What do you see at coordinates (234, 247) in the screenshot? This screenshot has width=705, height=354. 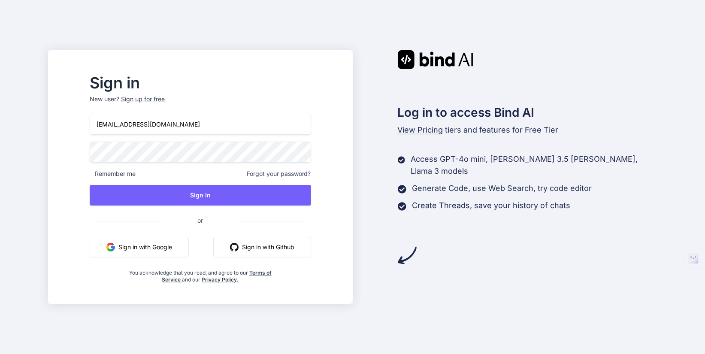 I see `img: github` at bounding box center [234, 247].